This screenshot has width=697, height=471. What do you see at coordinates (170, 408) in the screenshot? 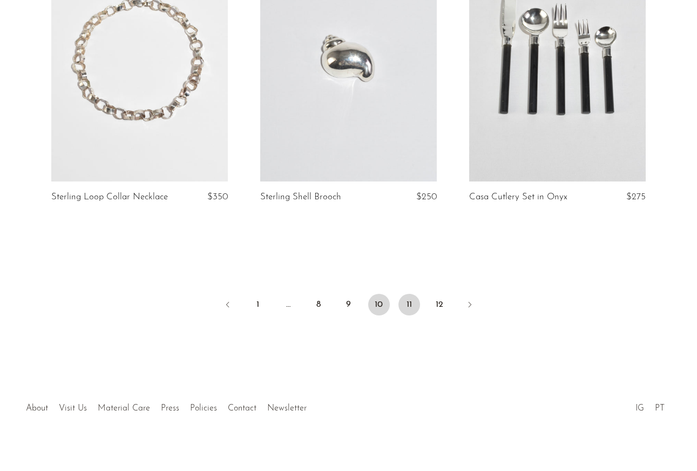
I see `a: Press` at bounding box center [170, 408].